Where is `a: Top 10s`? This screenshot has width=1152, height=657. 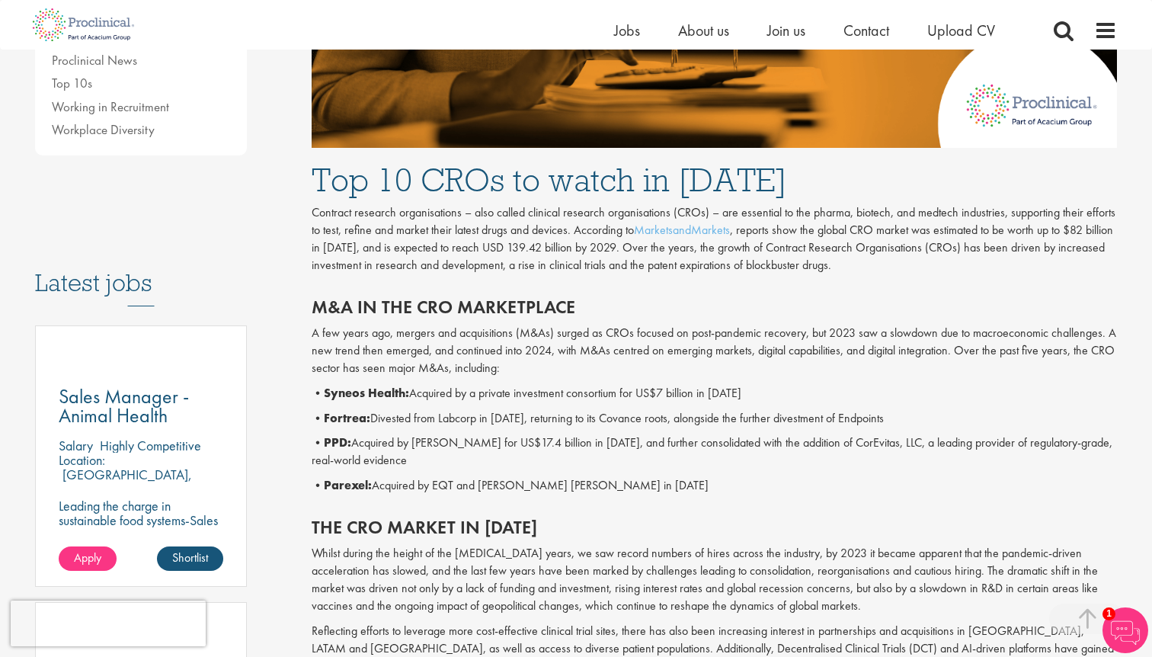
a: Top 10s is located at coordinates (72, 83).